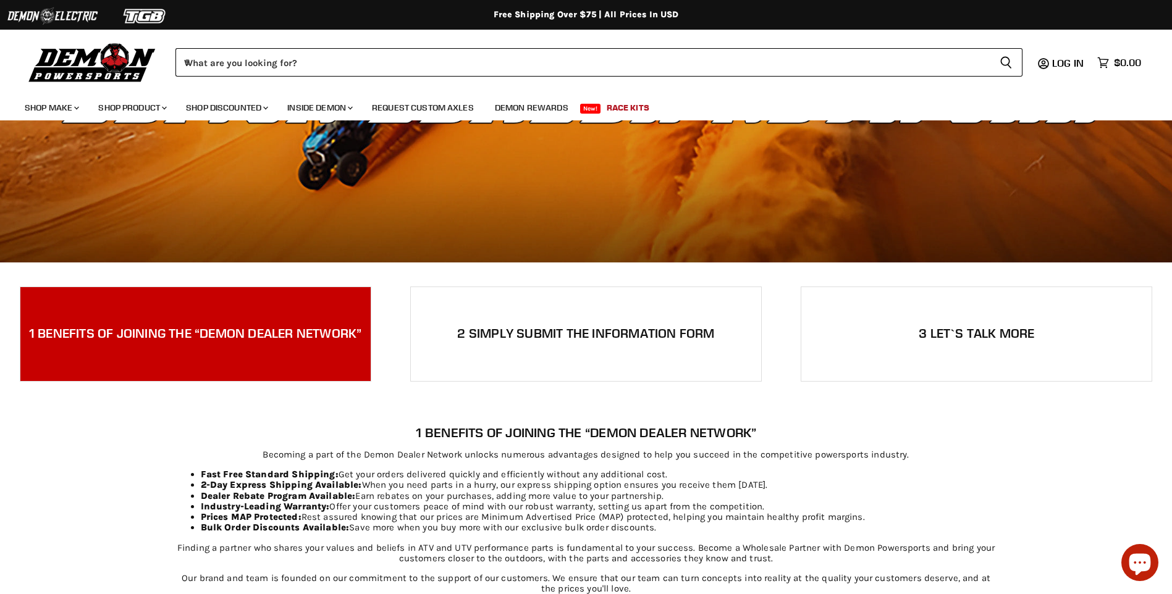  What do you see at coordinates (599, 475) in the screenshot?
I see `li: Get your orders delivered quickly and efficiently without any additional cost.` at bounding box center [599, 475].